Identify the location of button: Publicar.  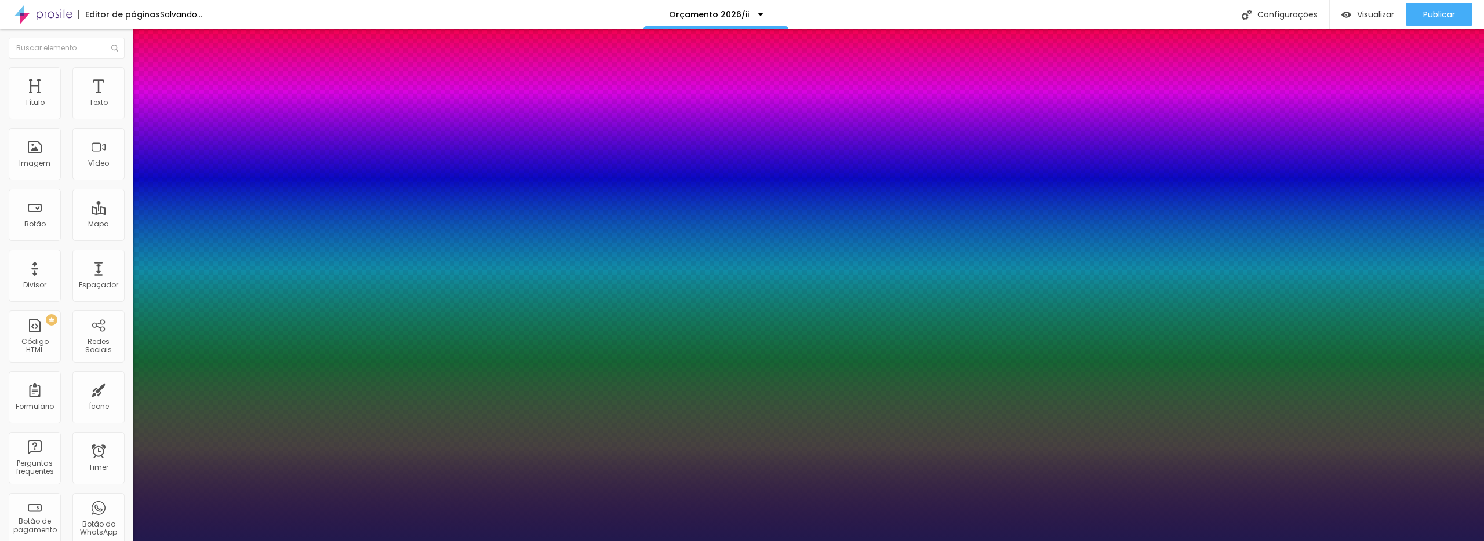
(1438, 14).